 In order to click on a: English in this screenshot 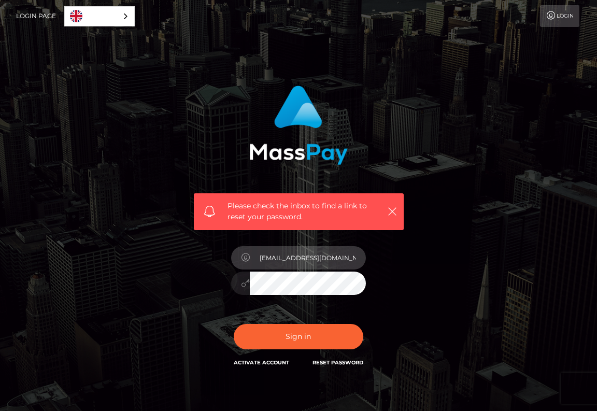, I will do `click(100, 16)`.